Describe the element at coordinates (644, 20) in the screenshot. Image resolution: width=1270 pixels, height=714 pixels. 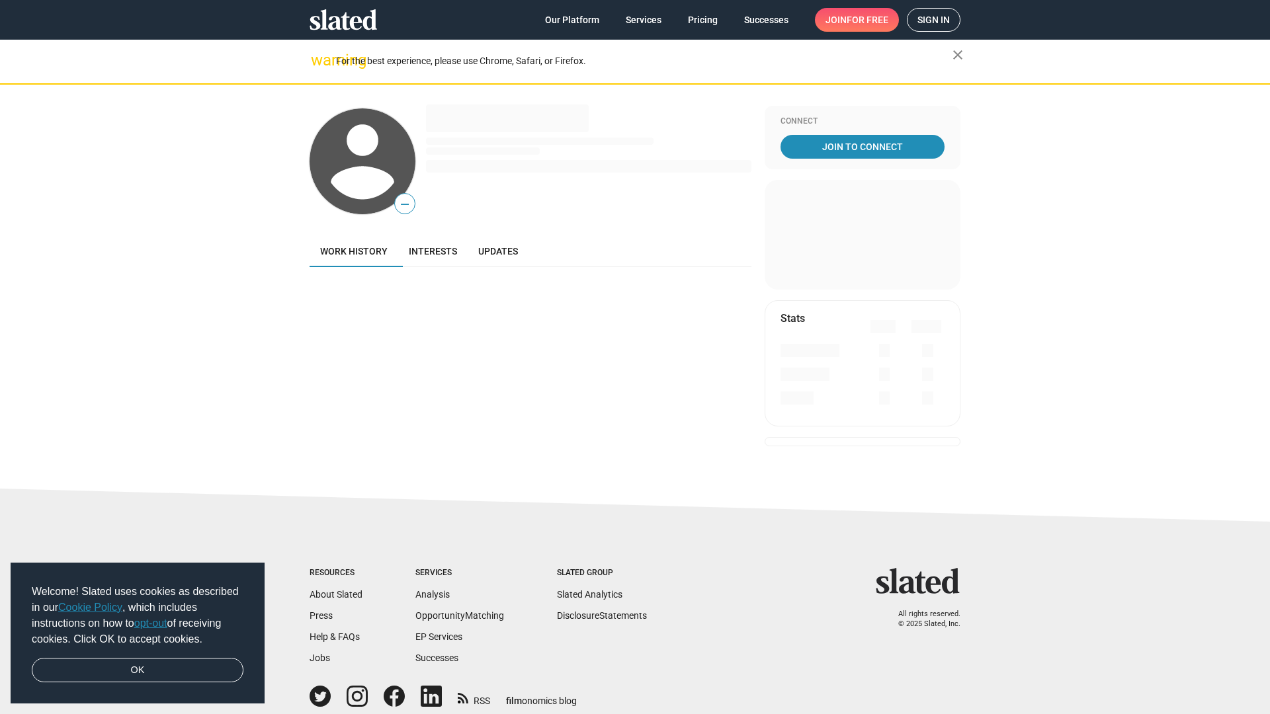
I see `span: Services` at that location.